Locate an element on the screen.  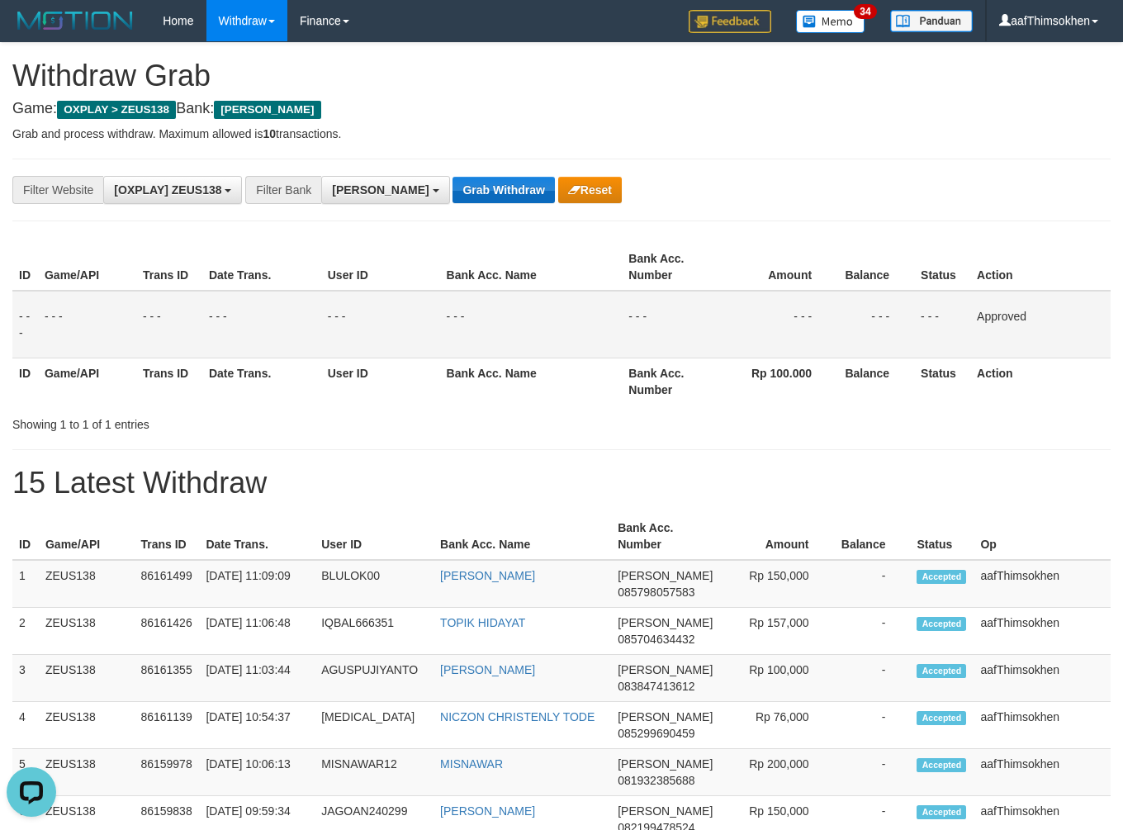
button: Grab Withdraw is located at coordinates (503, 190).